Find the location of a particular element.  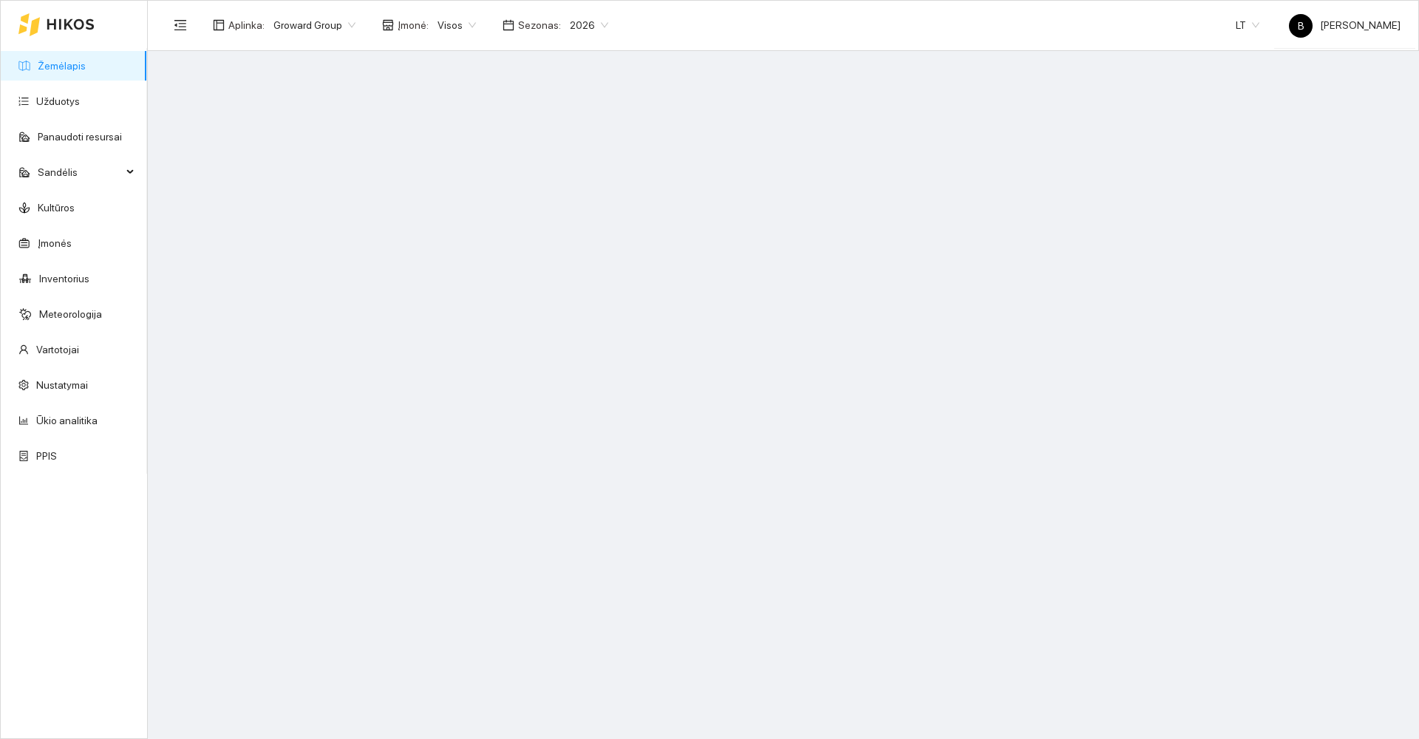

span: Sezonas : is located at coordinates (540, 25).